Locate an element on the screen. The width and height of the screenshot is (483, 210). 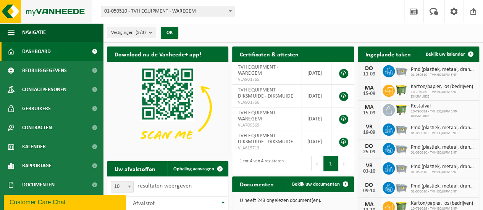
h2: Ingeplande taken is located at coordinates (388, 54).